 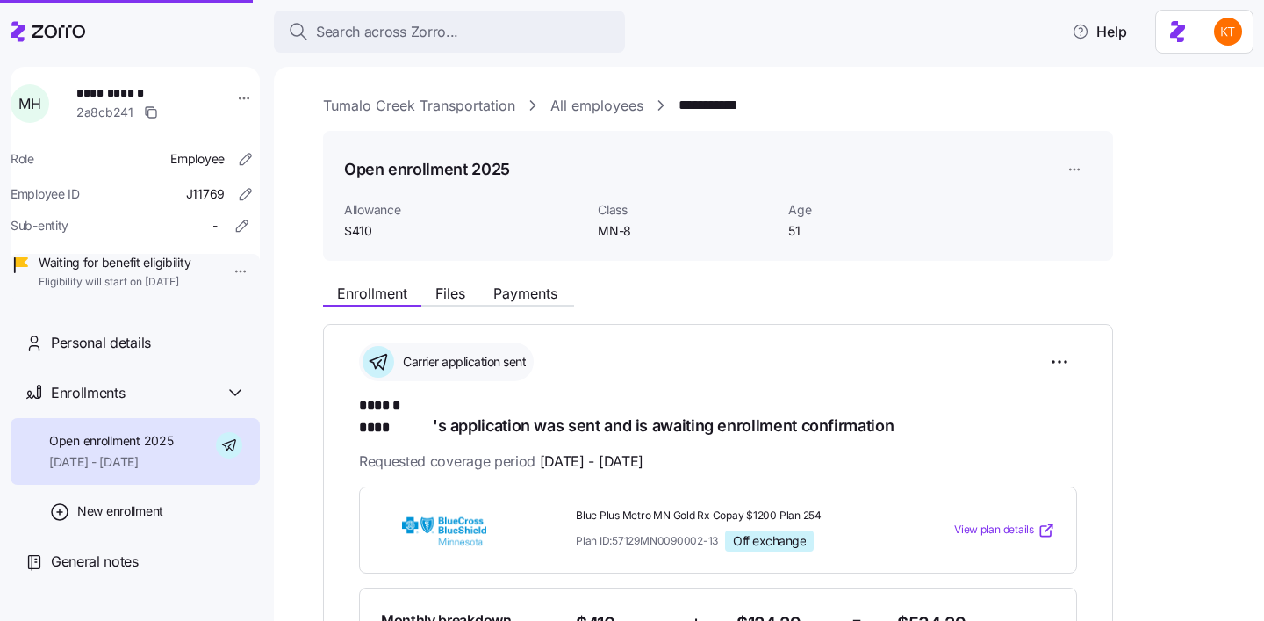 What do you see at coordinates (427, 169) in the screenshot?
I see `h1: Open enrollment 2025` at bounding box center [427, 169].